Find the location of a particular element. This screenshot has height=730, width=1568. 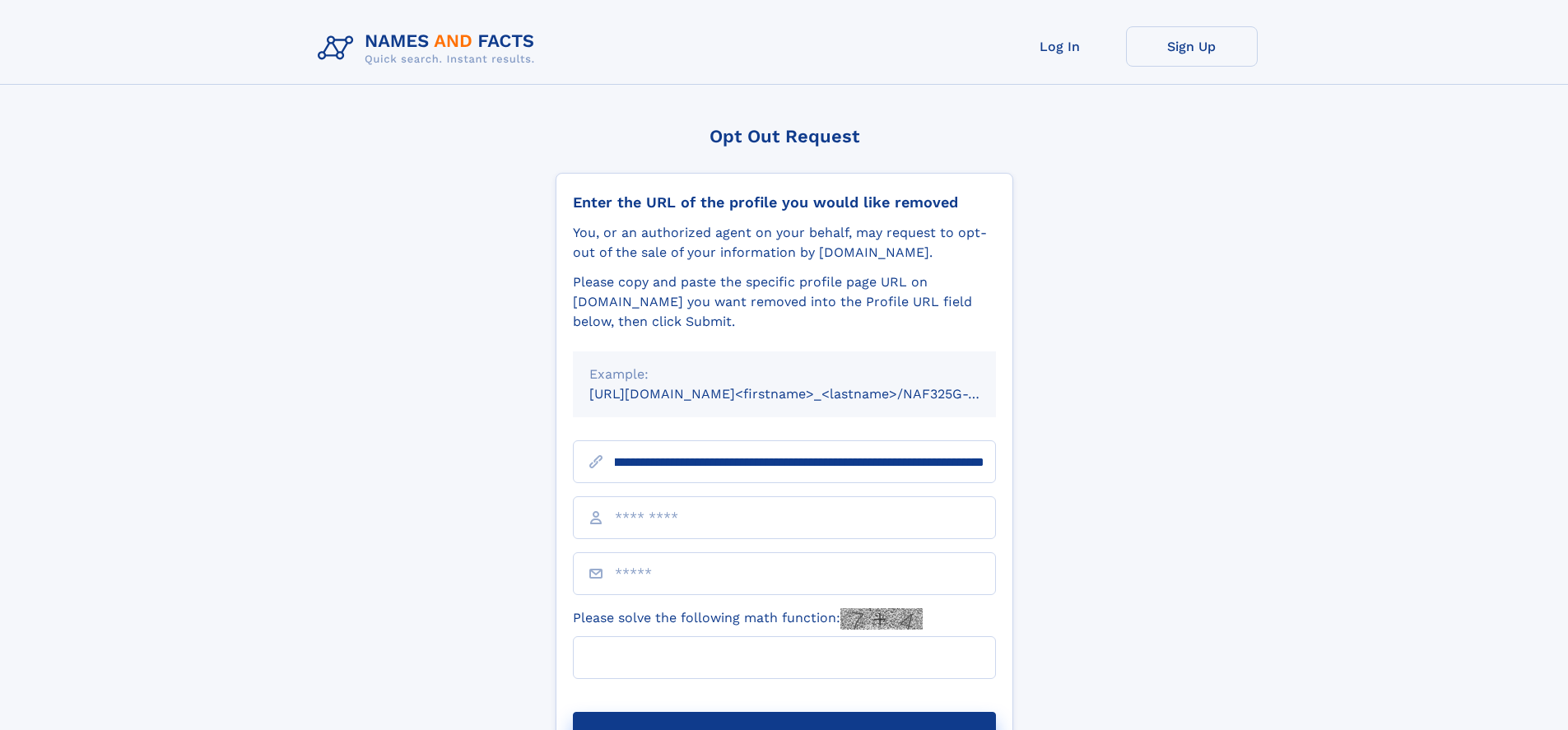

label: Please solve the following math function: is located at coordinates (747, 619).